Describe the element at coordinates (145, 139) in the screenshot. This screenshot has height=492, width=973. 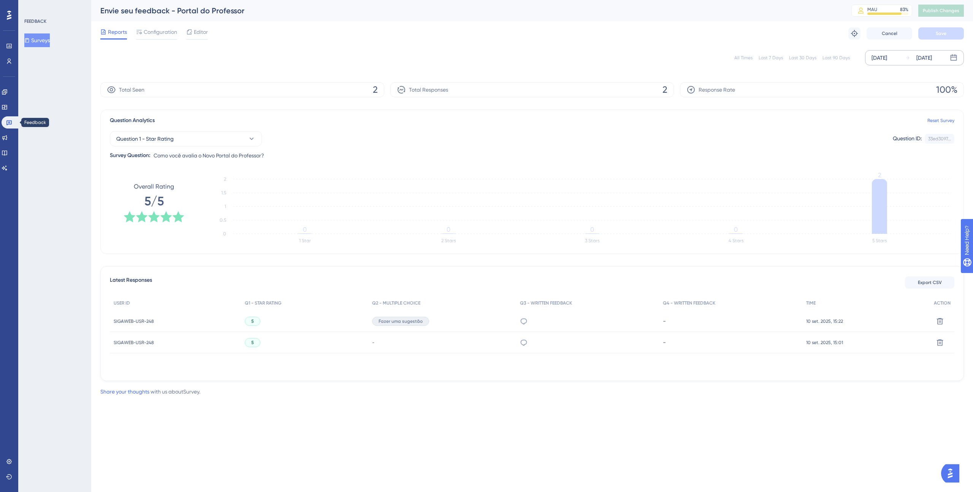
I see `span: Question 1 - Star Rating` at that location.